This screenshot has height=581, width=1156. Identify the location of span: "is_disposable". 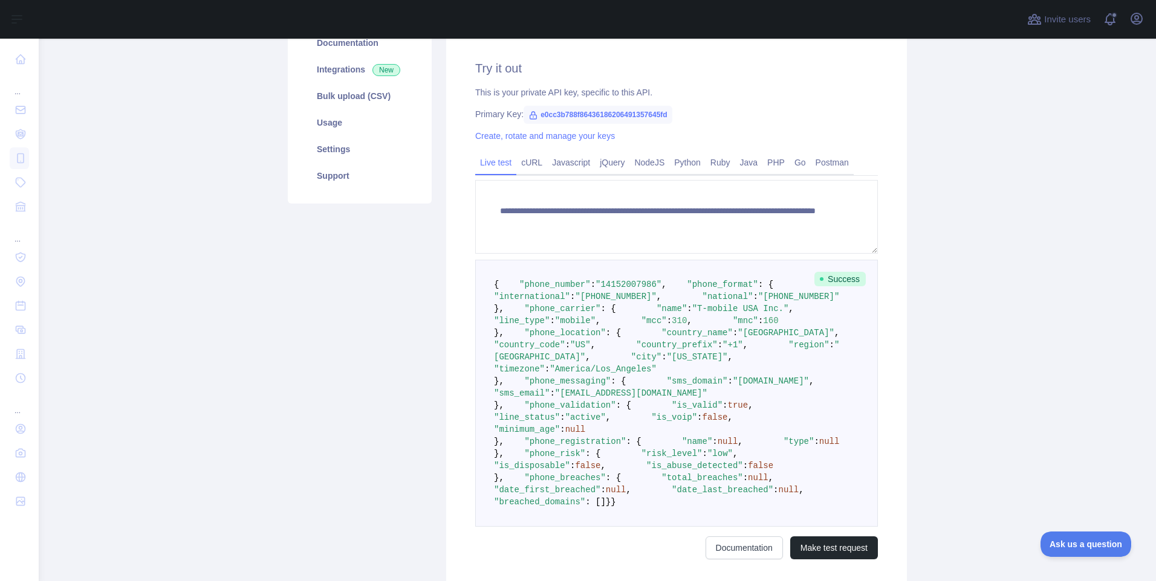
(532, 466).